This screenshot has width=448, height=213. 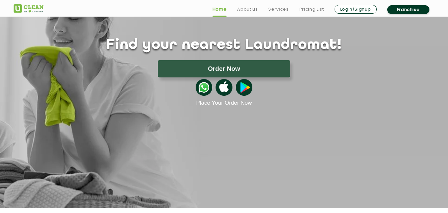 What do you see at coordinates (224, 69) in the screenshot?
I see `button: Order Now` at bounding box center [224, 69].